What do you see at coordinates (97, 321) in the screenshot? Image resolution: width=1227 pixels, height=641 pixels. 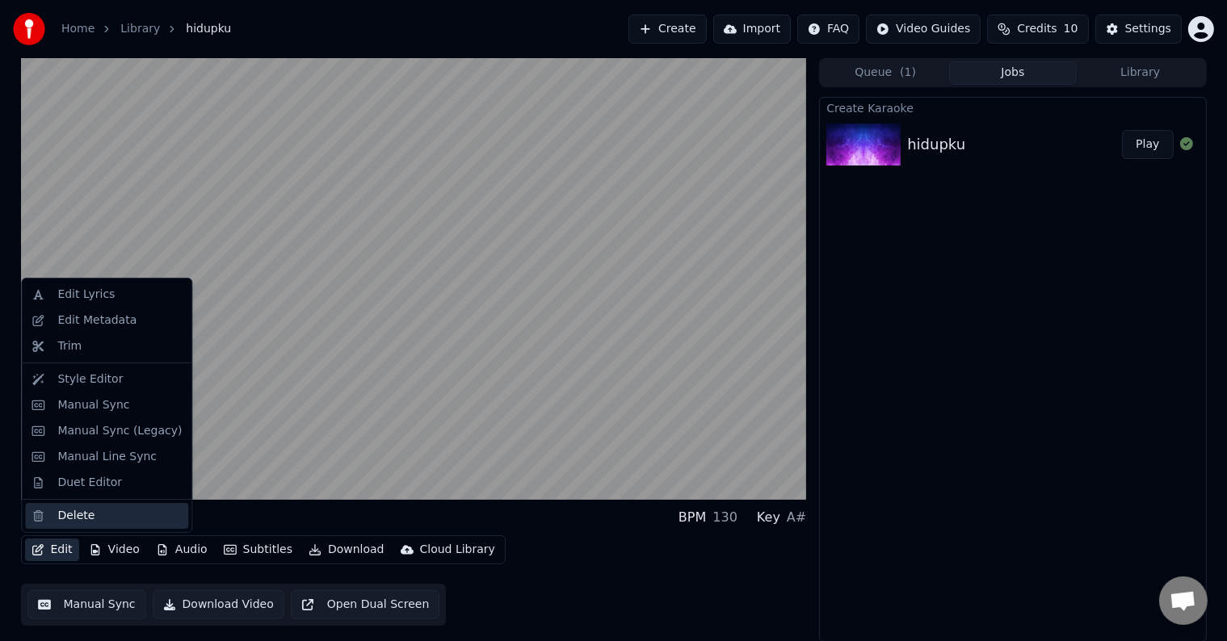 I see `div: Edit Metadata` at bounding box center [97, 321].